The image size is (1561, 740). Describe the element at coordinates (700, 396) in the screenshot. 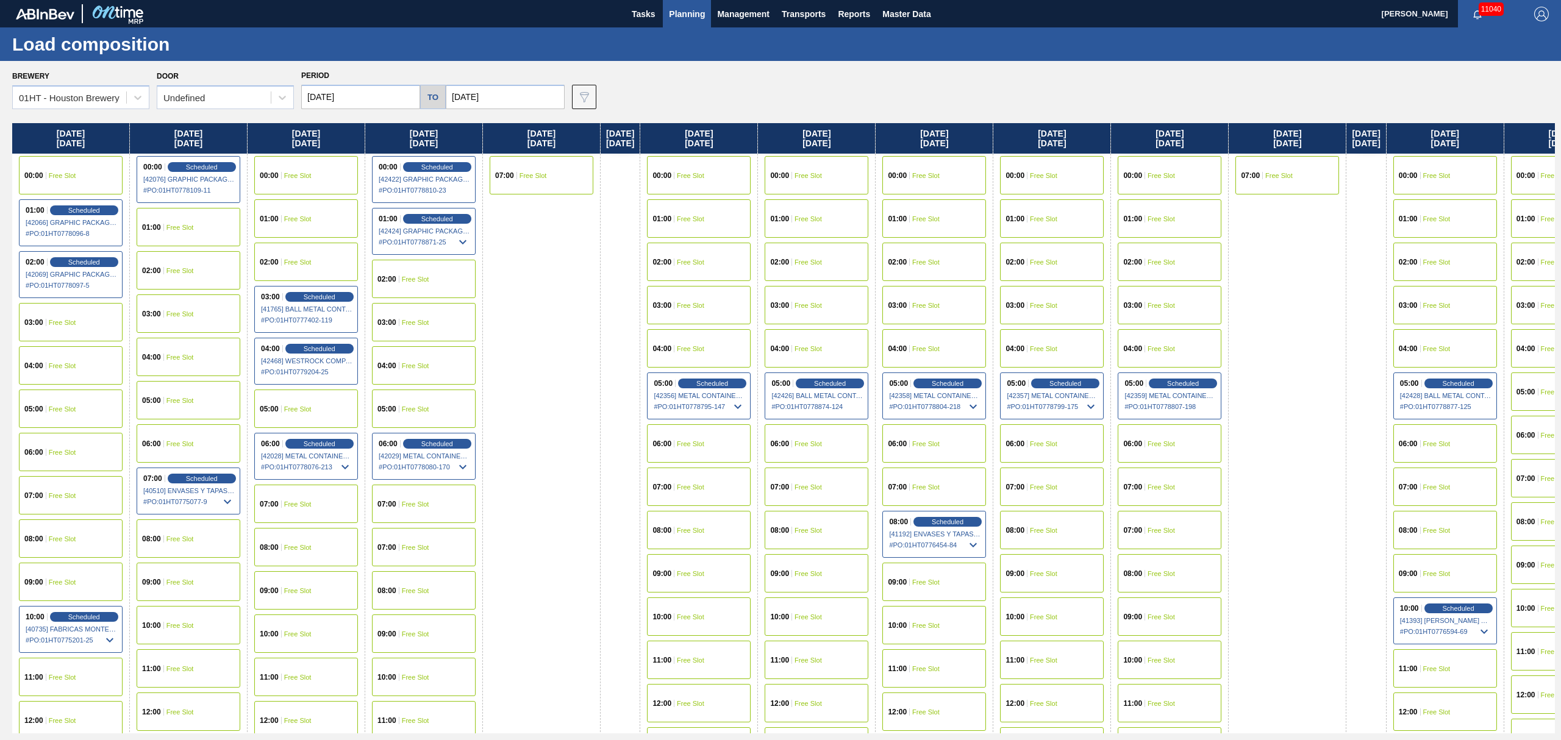

I see `span: [42356] METAL CONTAINER CORPORATION - 0008219743` at that location.